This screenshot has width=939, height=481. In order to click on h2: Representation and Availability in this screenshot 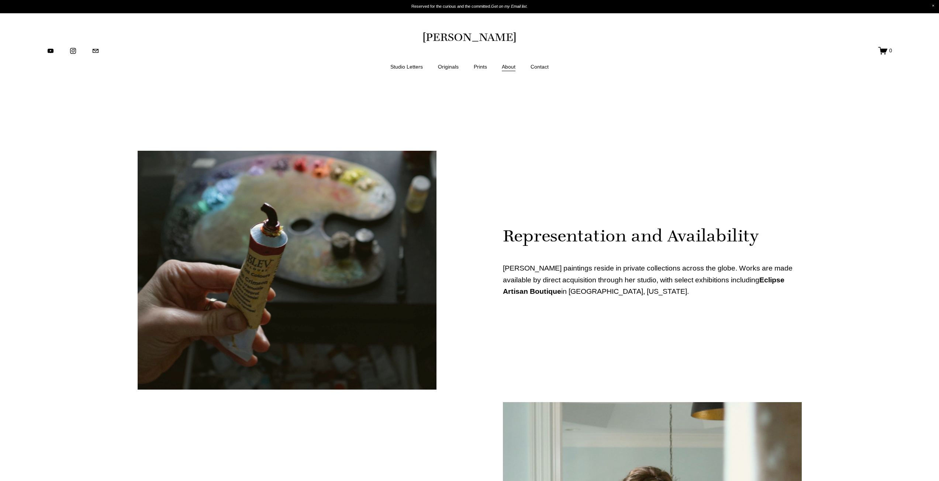, I will do `click(631, 236)`.